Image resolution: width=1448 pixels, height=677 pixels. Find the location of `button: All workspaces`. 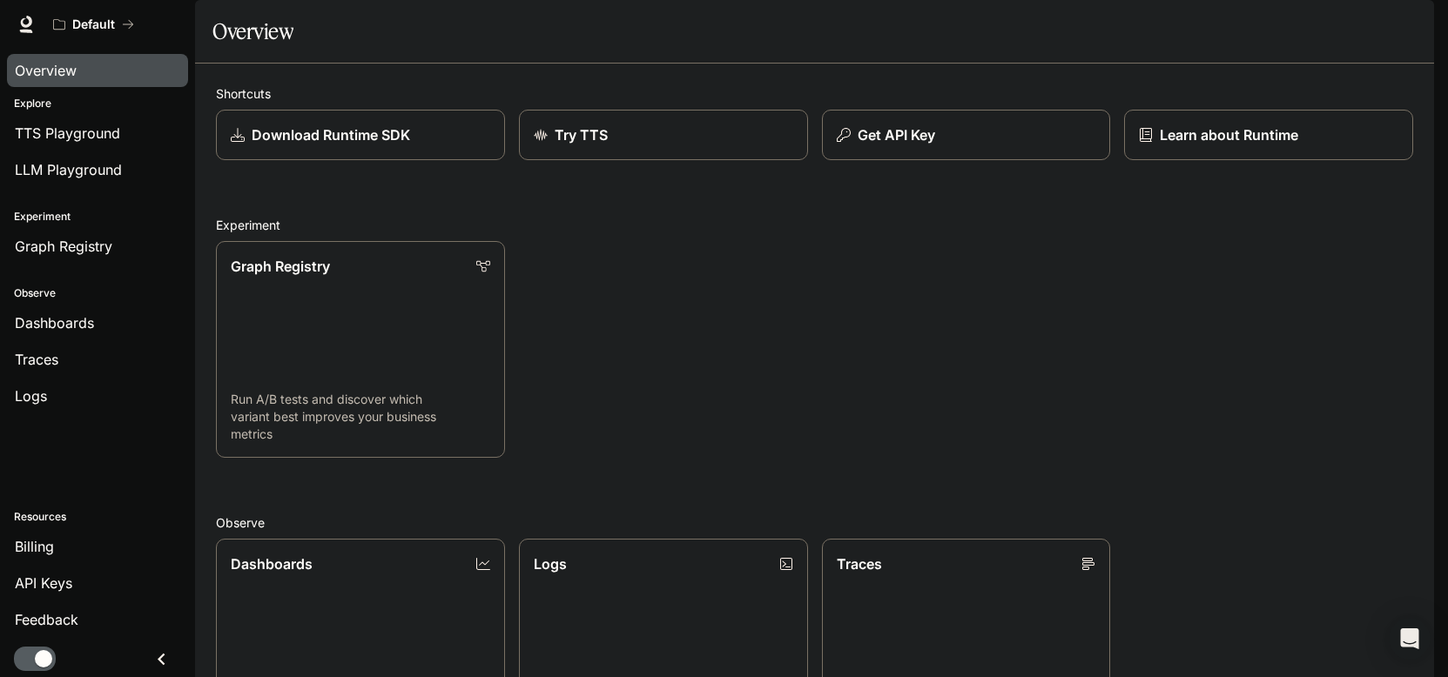

button: All workspaces is located at coordinates (93, 24).